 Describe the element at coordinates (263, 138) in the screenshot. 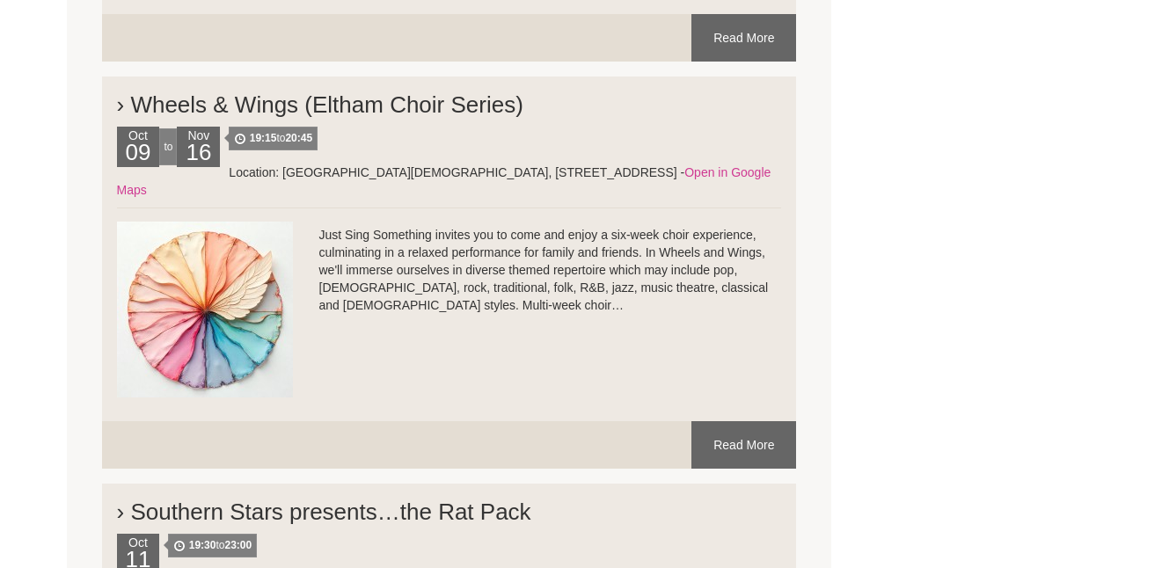

I see `strong: 19:15` at that location.